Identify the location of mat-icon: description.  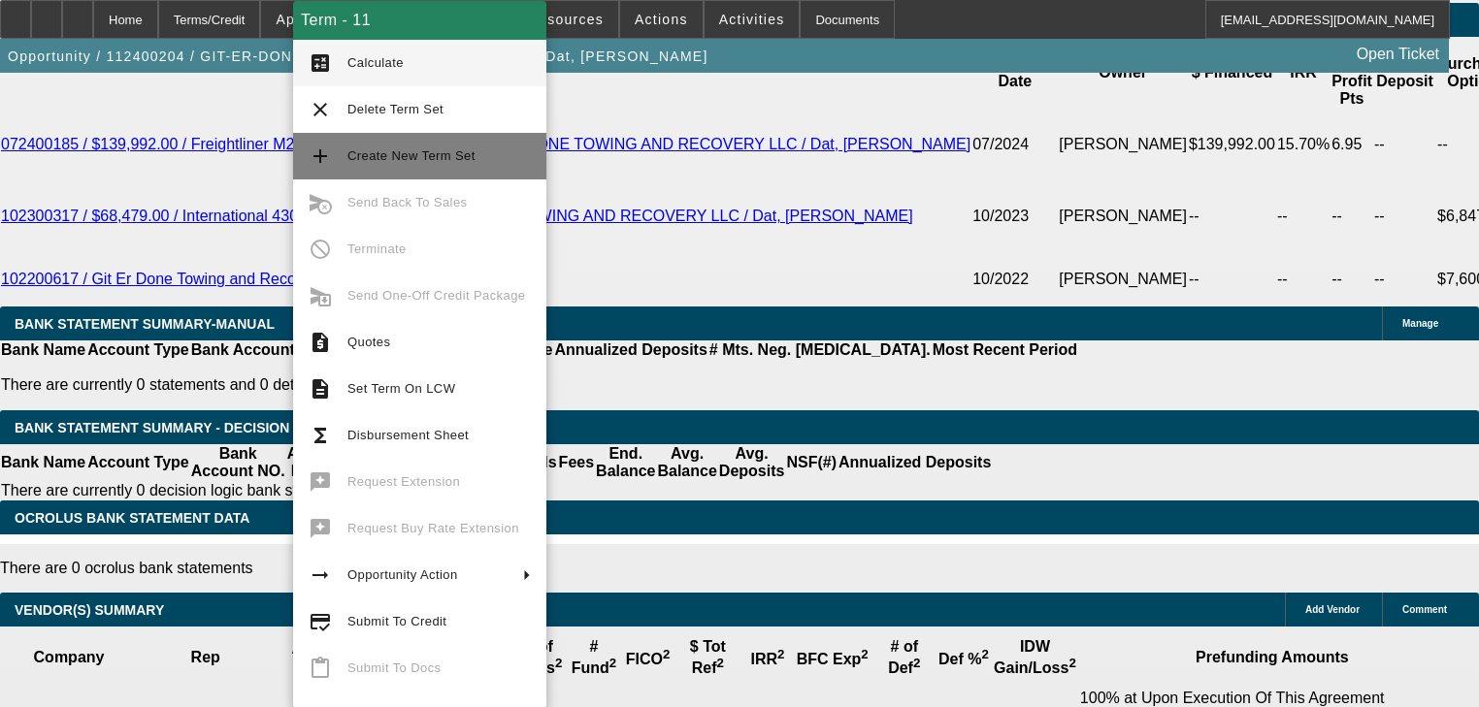
(320, 389).